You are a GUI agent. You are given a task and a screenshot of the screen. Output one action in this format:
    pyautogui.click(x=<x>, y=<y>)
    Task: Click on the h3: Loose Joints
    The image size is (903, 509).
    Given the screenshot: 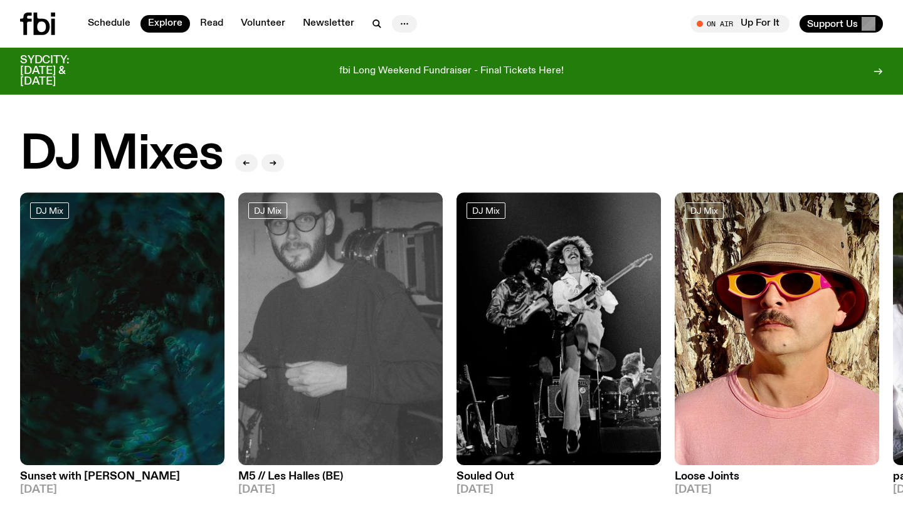 What is the action you would take?
    pyautogui.click(x=777, y=477)
    